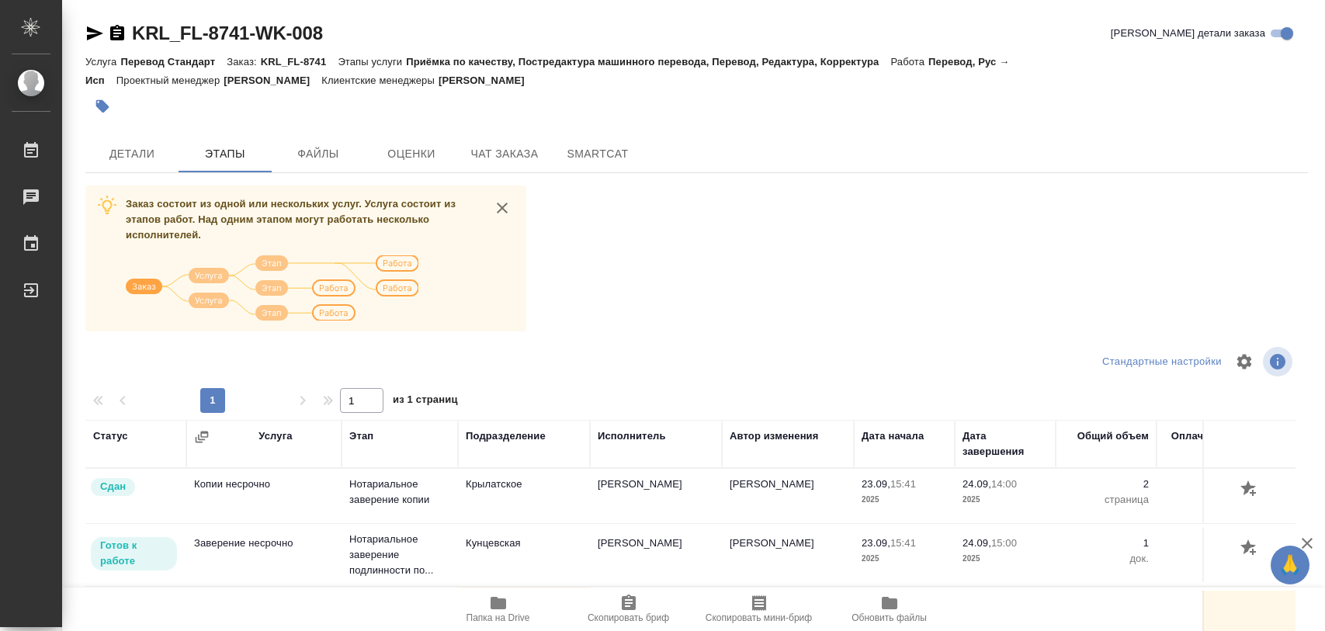  Describe the element at coordinates (425, 401) in the screenshot. I see `span: из 1 страниц` at that location.